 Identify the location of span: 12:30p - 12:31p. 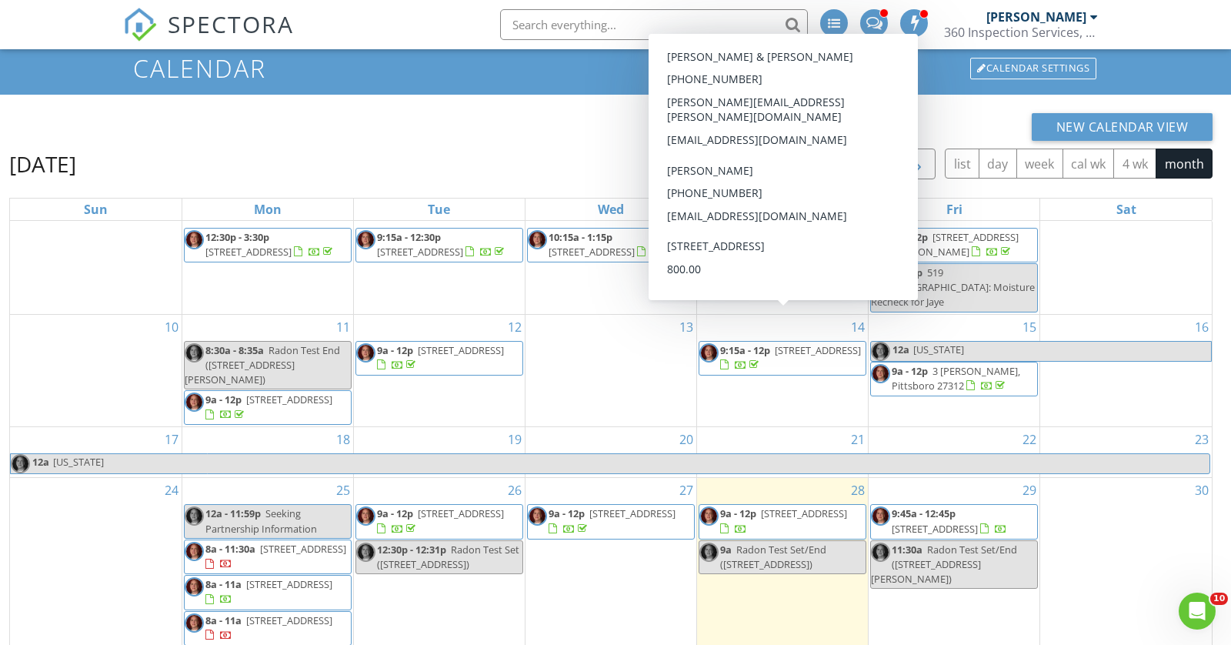
(411, 549).